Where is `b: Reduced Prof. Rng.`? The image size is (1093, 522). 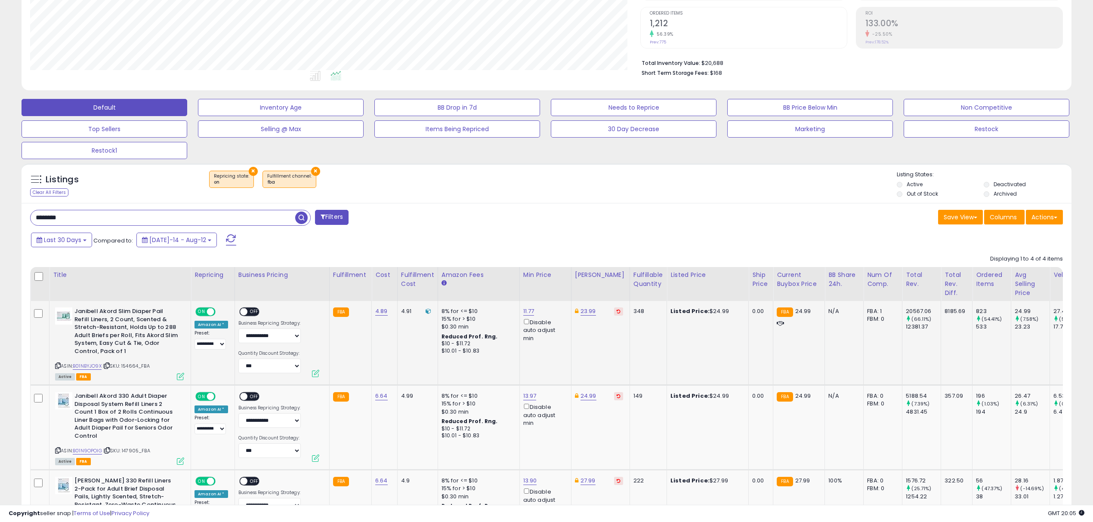 b: Reduced Prof. Rng. is located at coordinates (469, 421).